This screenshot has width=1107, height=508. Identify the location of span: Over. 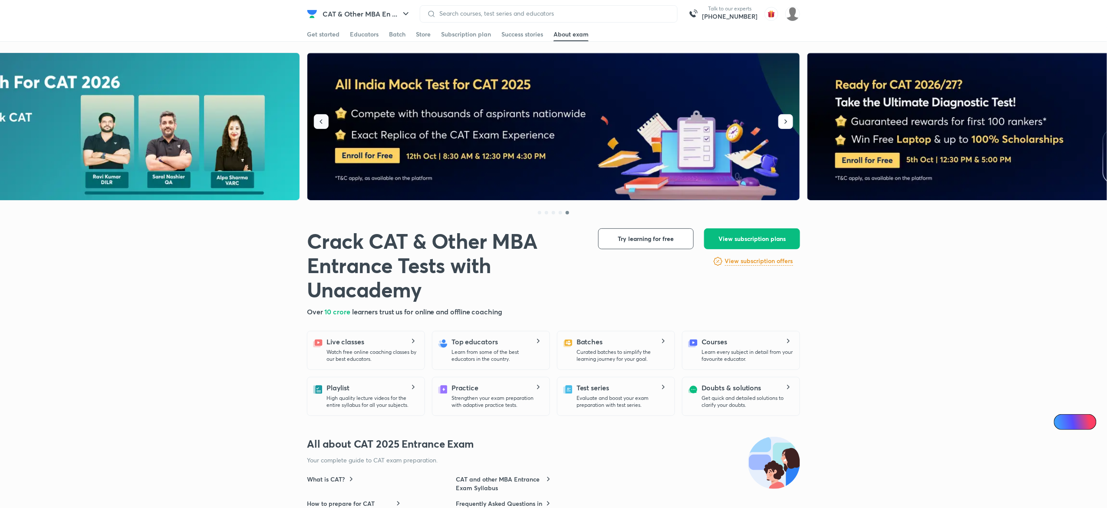
(316, 311).